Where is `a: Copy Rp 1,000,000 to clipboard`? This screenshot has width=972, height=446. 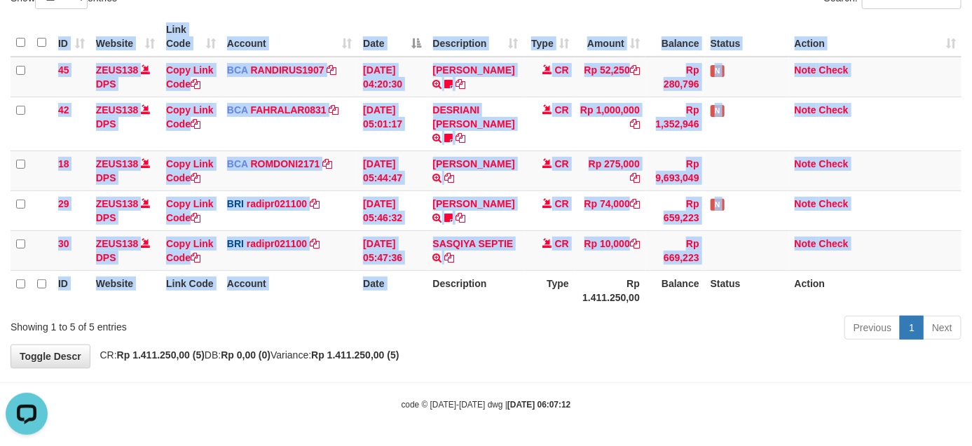
a: Copy Rp 1,000,000 to clipboard is located at coordinates (635, 124).